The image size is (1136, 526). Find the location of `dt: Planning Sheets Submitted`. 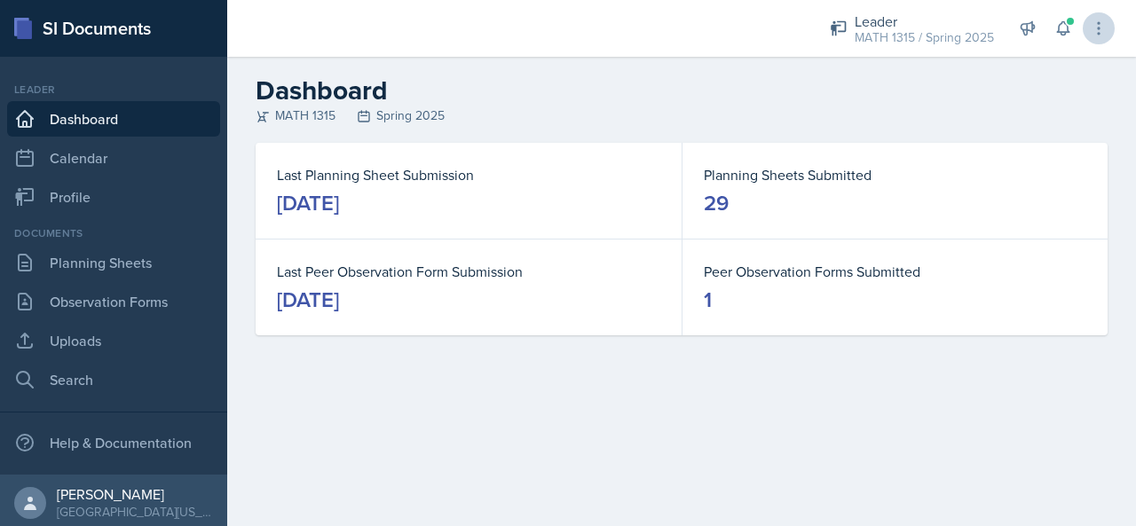

dt: Planning Sheets Submitted is located at coordinates (894, 175).